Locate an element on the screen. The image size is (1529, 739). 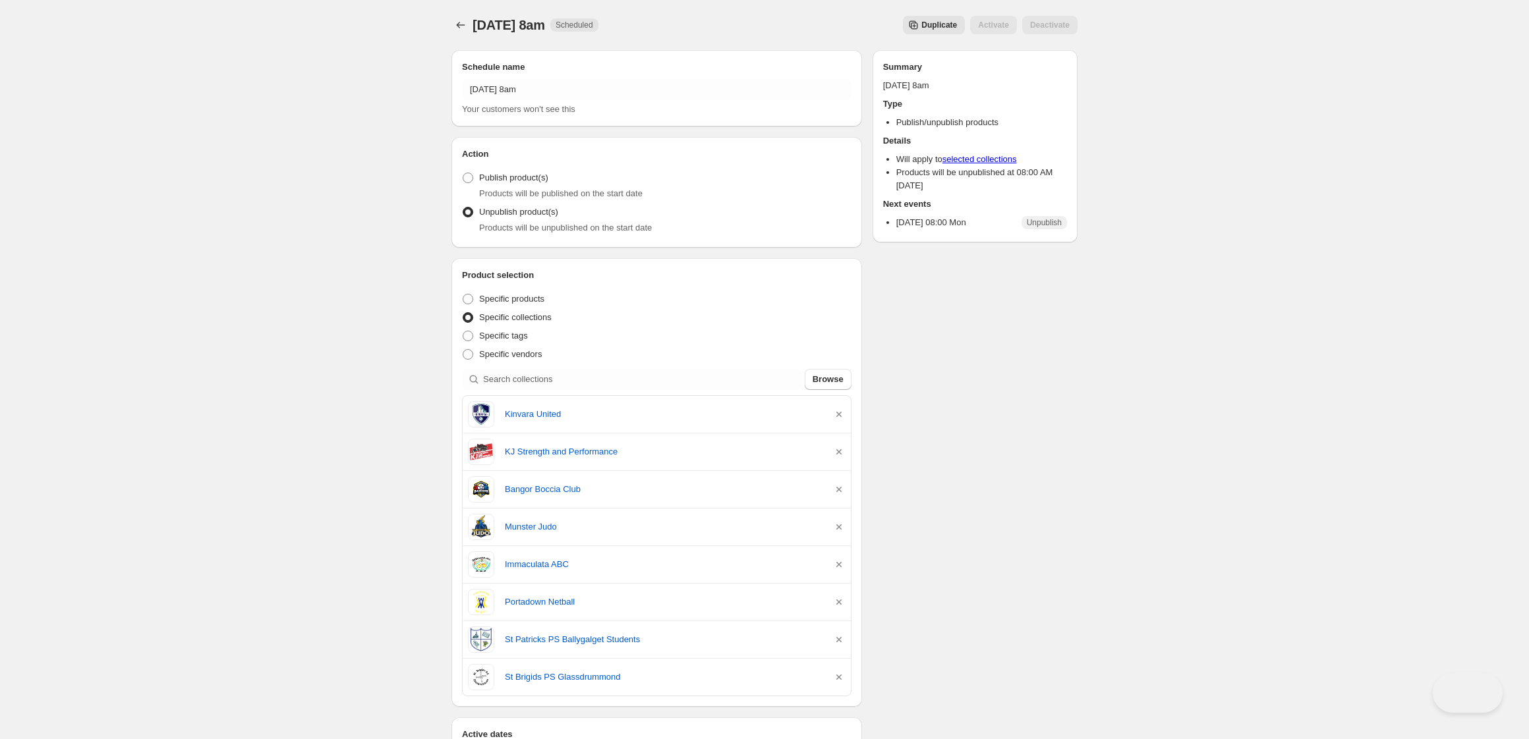
span: Unpublish is located at coordinates (1044, 223).